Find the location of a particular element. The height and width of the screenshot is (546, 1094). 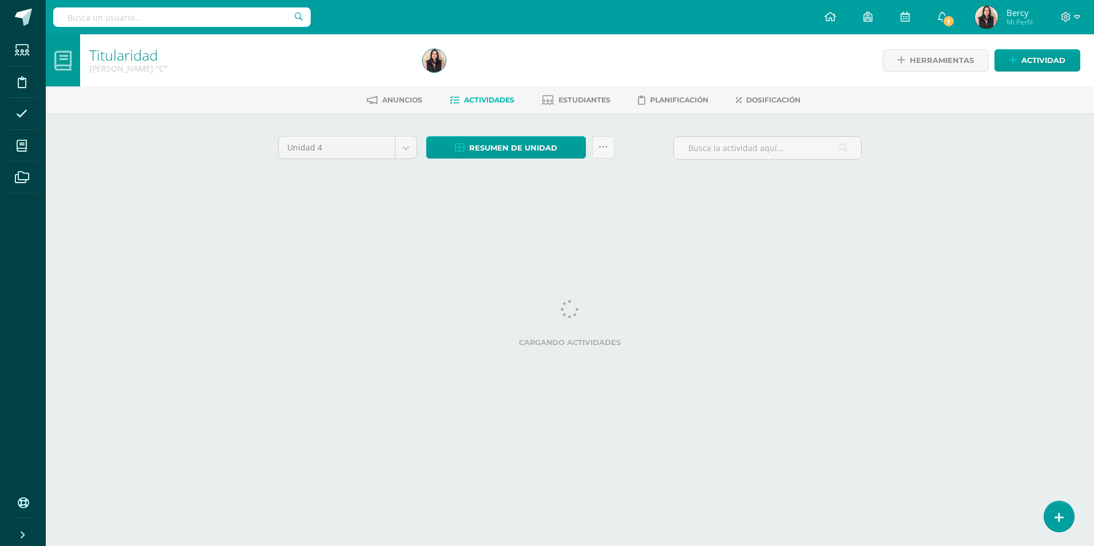

a: Dosificación is located at coordinates (768, 100).